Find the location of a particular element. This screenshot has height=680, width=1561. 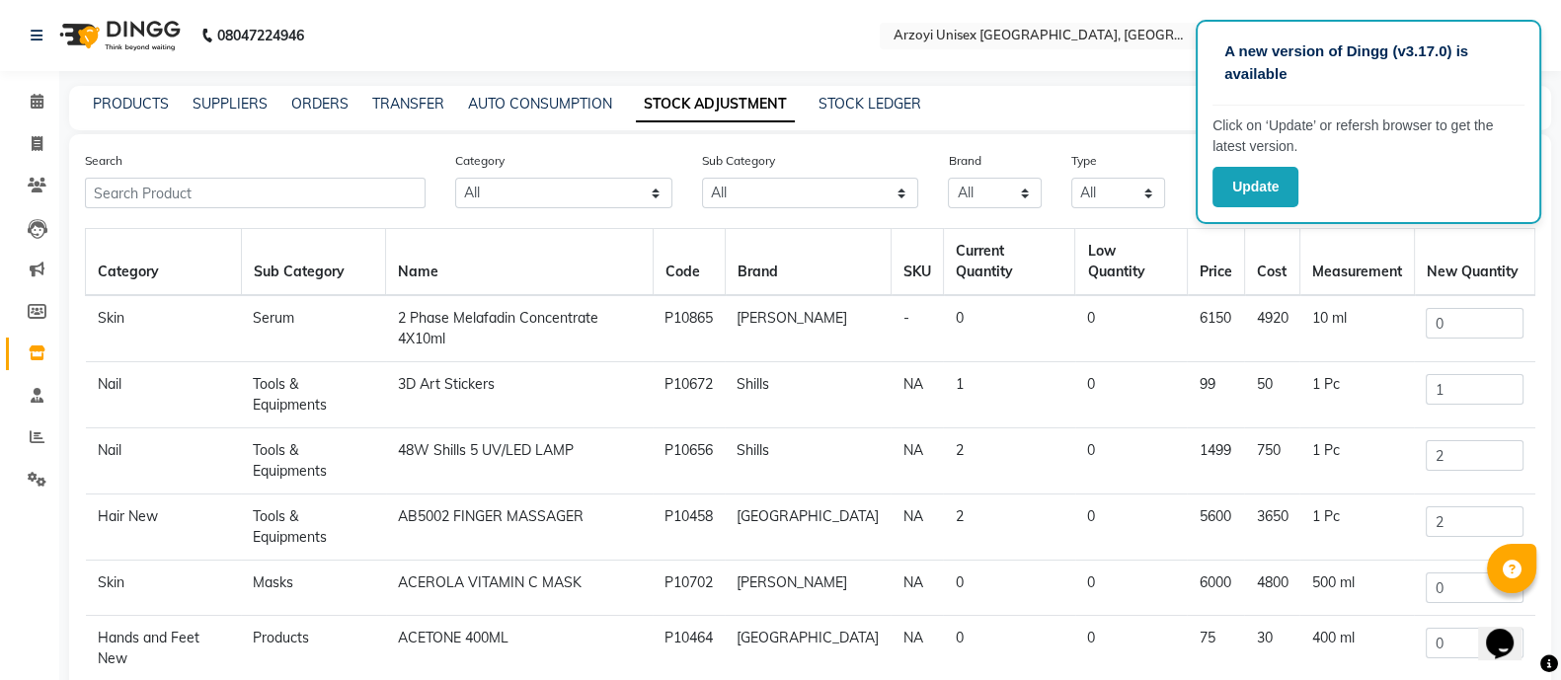

th: Sub Category is located at coordinates (313, 263).